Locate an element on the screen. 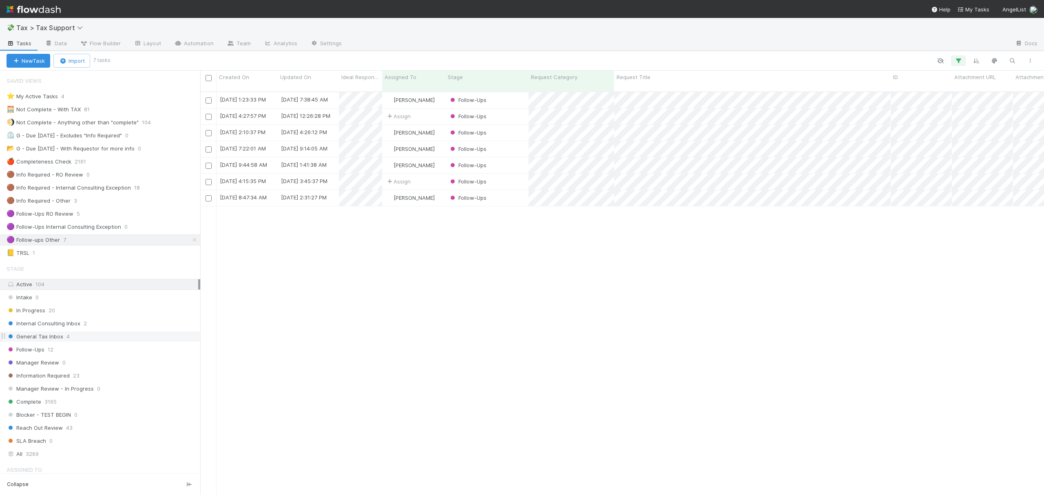 The width and height of the screenshot is (1044, 495). span: Internal Consulting Inbox is located at coordinates (43, 324).